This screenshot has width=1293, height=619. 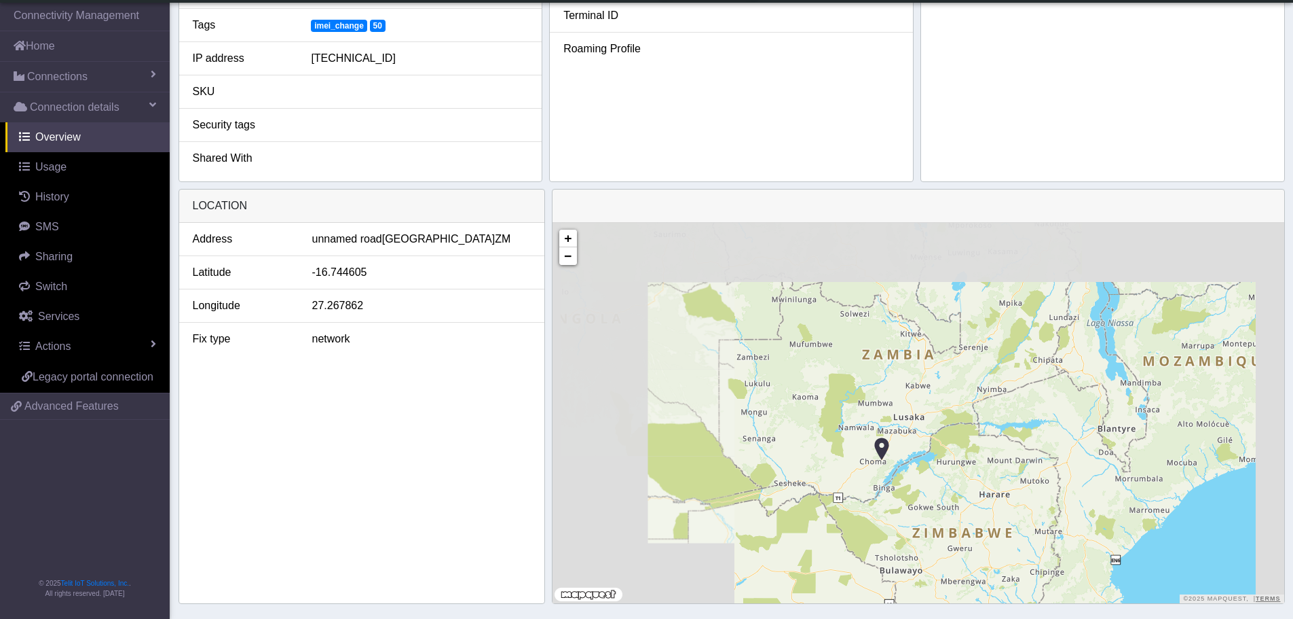 What do you see at coordinates (1268, 598) in the screenshot?
I see `a: Terms` at bounding box center [1268, 598].